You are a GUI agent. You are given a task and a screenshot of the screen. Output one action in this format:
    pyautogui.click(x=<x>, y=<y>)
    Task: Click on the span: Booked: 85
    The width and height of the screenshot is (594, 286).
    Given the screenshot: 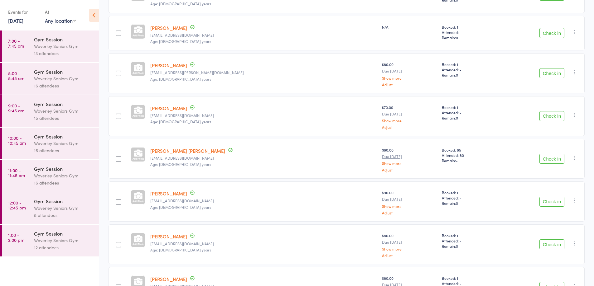 What is the action you would take?
    pyautogui.click(x=468, y=150)
    